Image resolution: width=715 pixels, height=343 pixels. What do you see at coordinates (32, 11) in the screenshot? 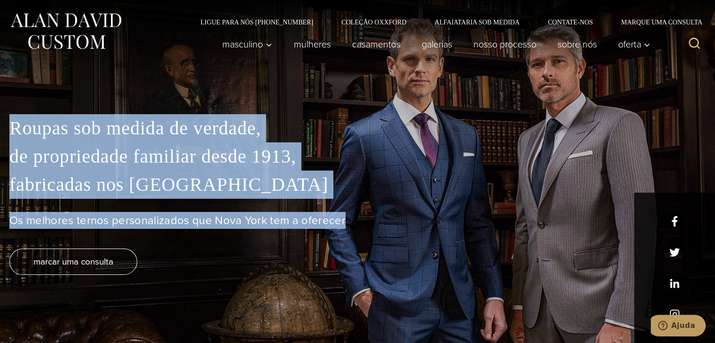
I see `font: Ajuda` at bounding box center [32, 11].